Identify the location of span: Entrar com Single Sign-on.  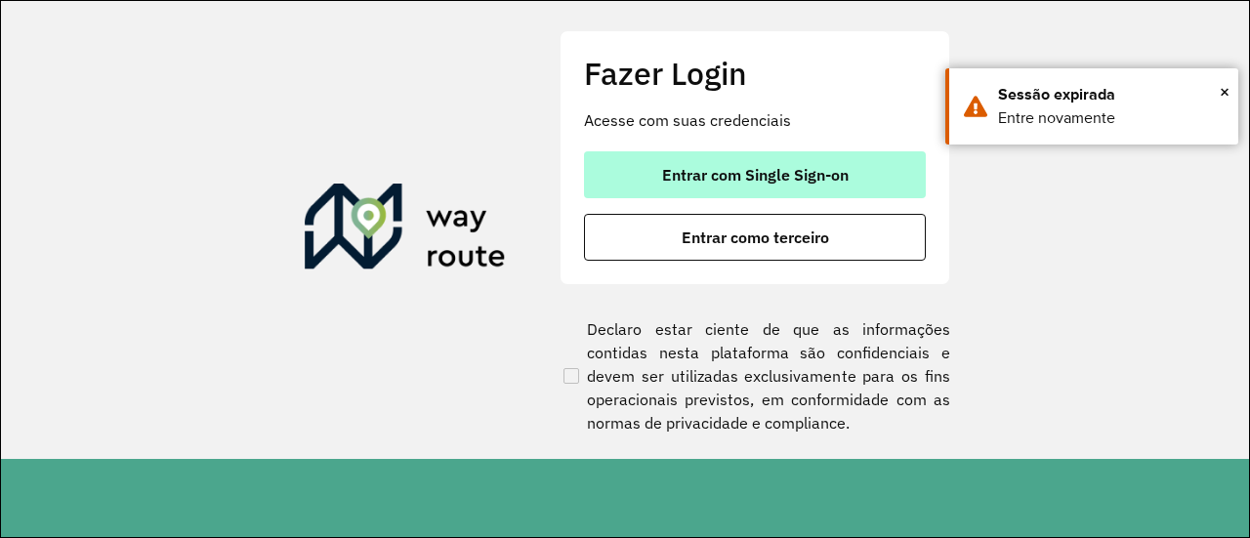
(755, 175).